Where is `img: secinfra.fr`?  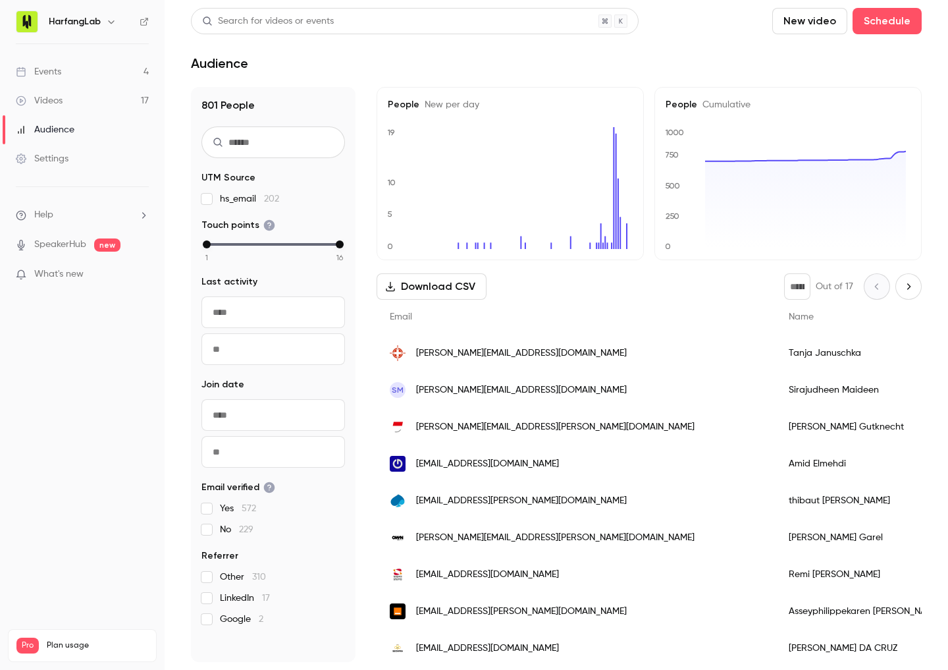 img: secinfra.fr is located at coordinates (398, 648).